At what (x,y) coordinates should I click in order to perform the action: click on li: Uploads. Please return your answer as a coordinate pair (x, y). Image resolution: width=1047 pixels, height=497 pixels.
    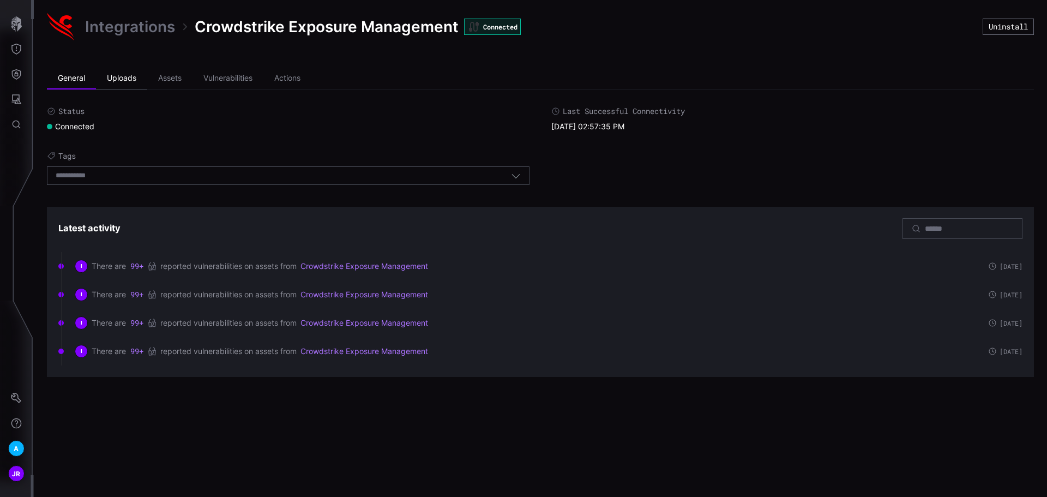
    Looking at the image, I should click on (122, 79).